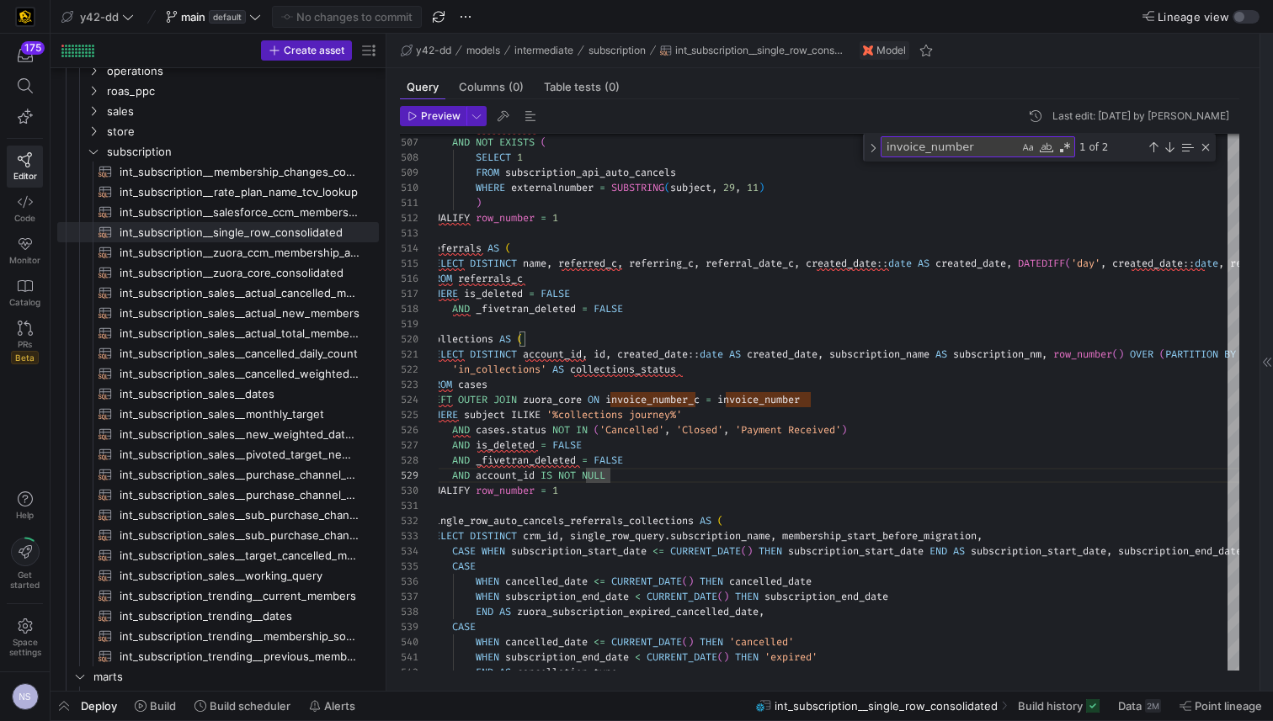 The width and height of the screenshot is (1273, 721). I want to click on span: is_deleted, so click(493, 294).